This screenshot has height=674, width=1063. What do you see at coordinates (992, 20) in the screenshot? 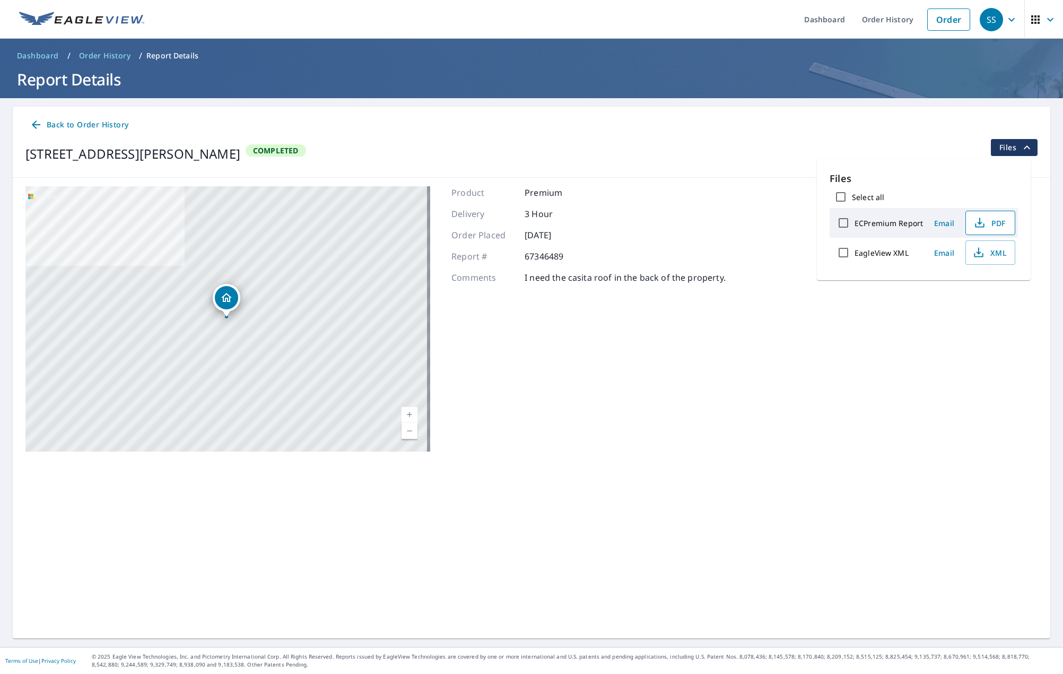
I see `div: SS` at bounding box center [992, 20].